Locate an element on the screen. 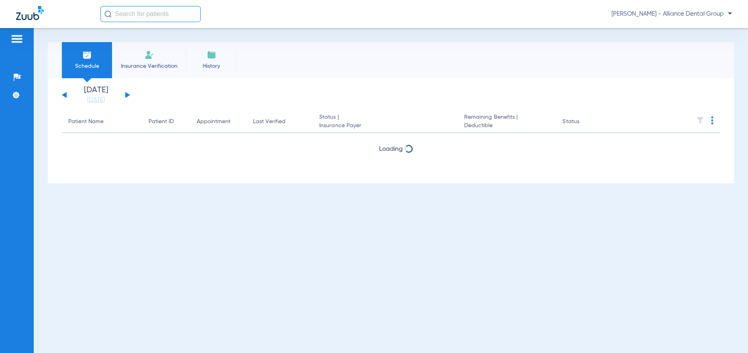  span: Insurance Payer is located at coordinates (385, 126).